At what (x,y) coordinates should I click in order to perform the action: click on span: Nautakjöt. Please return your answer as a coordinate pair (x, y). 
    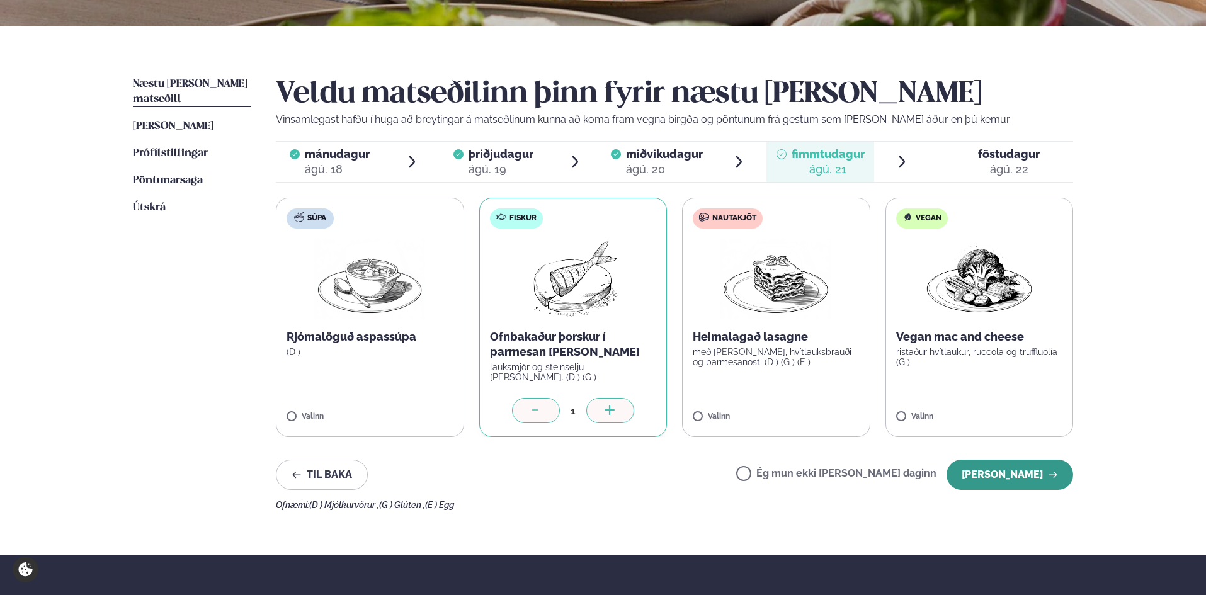
    Looking at the image, I should click on (734, 219).